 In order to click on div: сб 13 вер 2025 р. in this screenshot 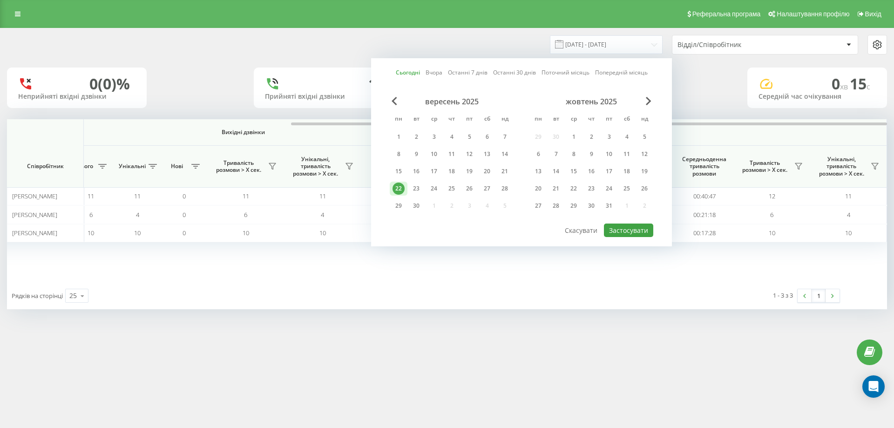, I will do `click(487, 154)`.